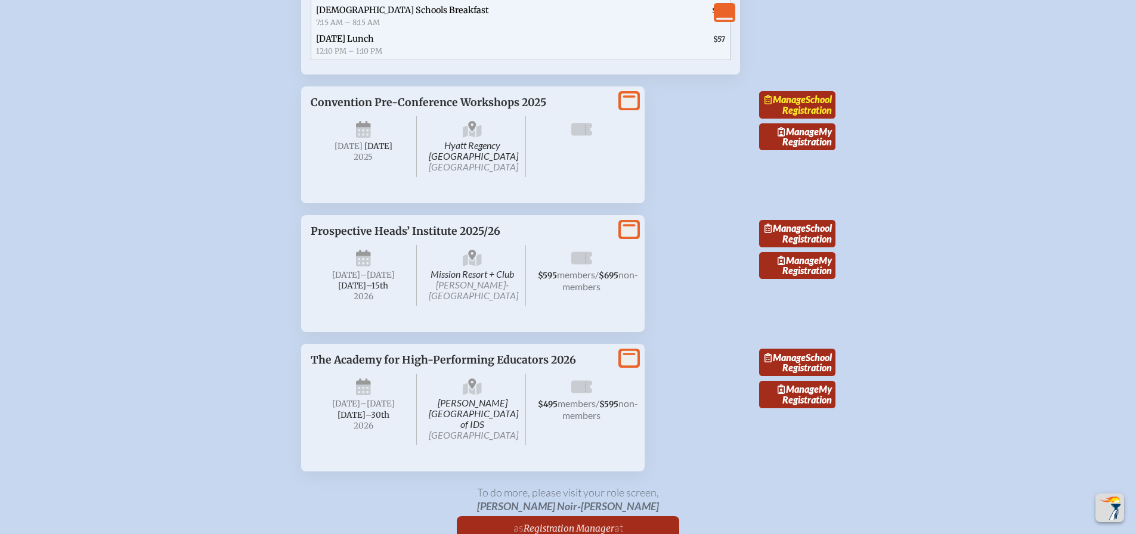 The image size is (1136, 534). What do you see at coordinates (364, 157) in the screenshot?
I see `span: 2025` at bounding box center [364, 157].